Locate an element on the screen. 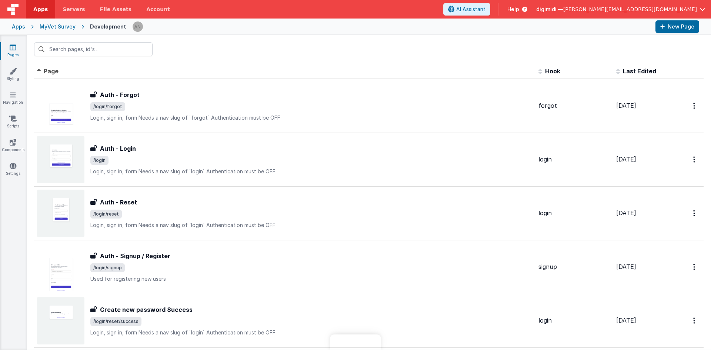 The height and width of the screenshot is (350, 711). img: e8561d932d9688f1580f0a0e937da04b is located at coordinates (138, 27).